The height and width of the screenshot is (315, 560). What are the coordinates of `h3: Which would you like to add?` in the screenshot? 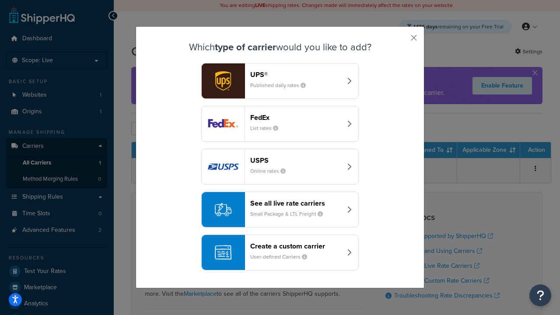 It's located at (280, 47).